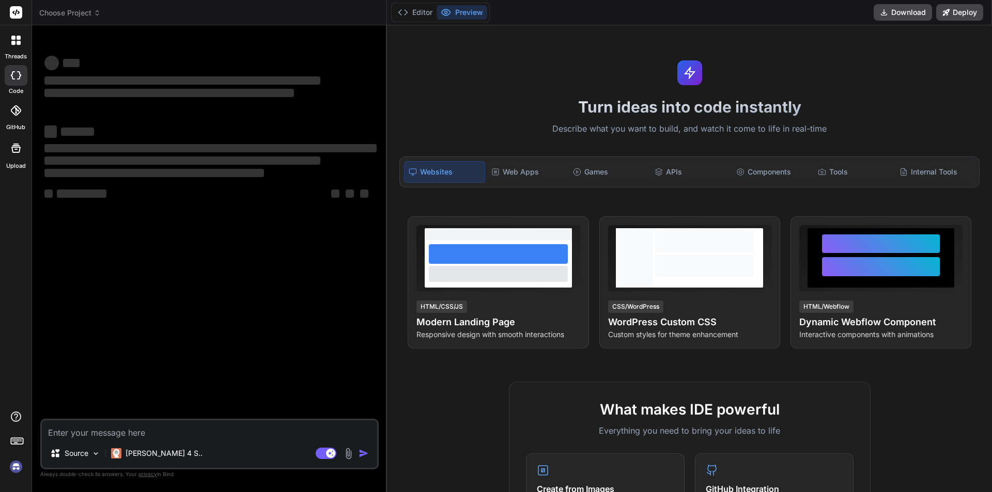 This screenshot has width=992, height=492. What do you see at coordinates (16, 127) in the screenshot?
I see `label: GitHub` at bounding box center [16, 127].